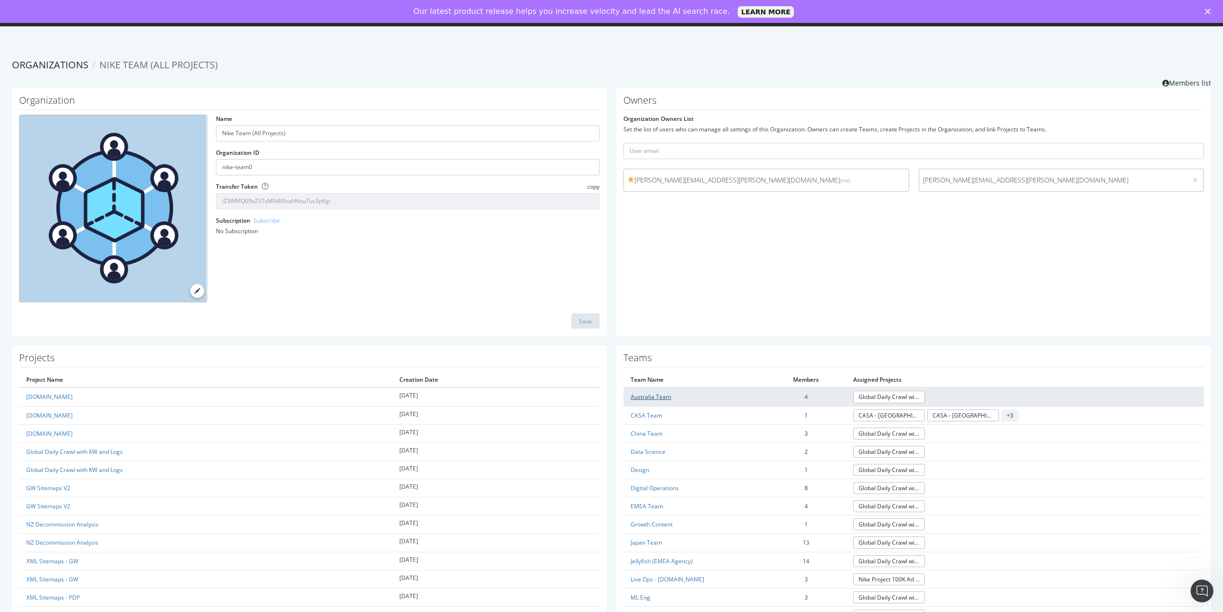  I want to click on div: Fermer, so click(1209, 11).